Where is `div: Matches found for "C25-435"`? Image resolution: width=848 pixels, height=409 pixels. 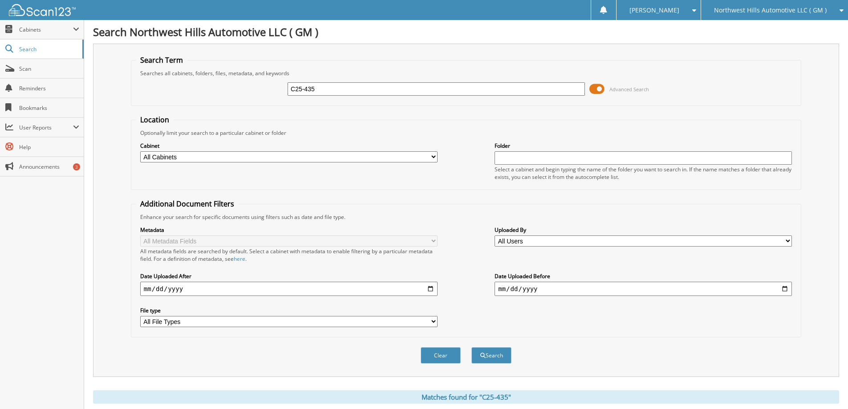 div: Matches found for "C25-435" is located at coordinates (466, 397).